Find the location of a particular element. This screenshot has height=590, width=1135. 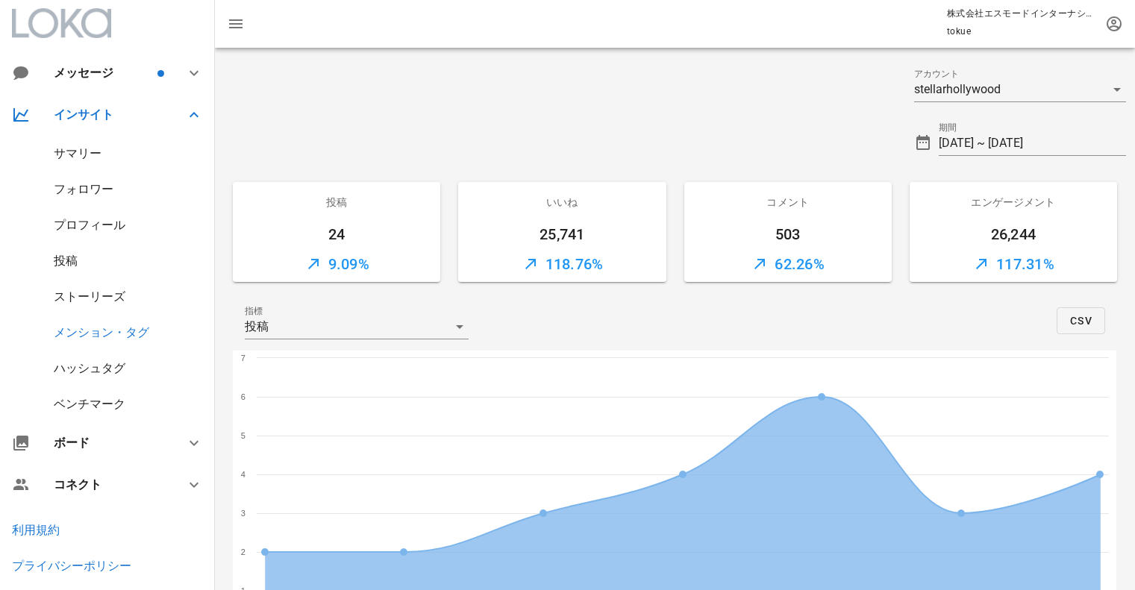

div: 117.31% is located at coordinates (1013, 264).